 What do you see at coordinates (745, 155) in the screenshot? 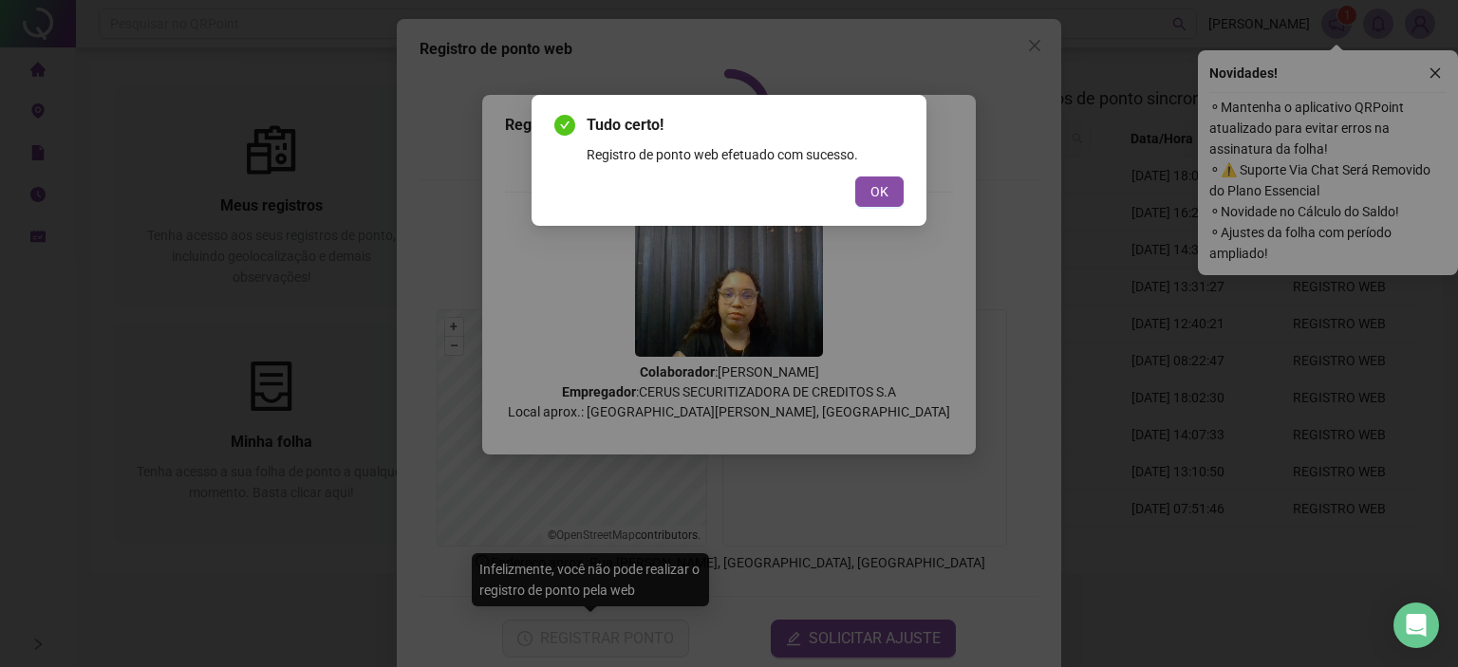
I see `div: Registro de ponto web efetuado com sucesso.` at bounding box center [745, 155].